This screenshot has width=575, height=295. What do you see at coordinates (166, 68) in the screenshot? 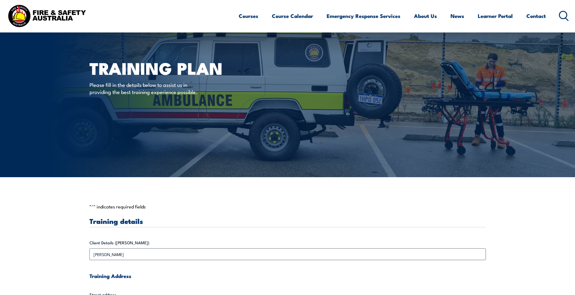
I see `h1: Training plan` at bounding box center [166, 68].